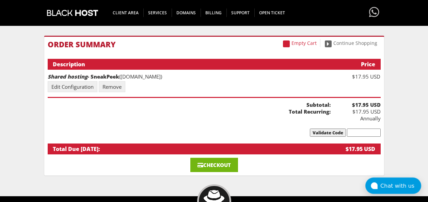  Describe the element at coordinates (328, 133) in the screenshot. I see `input: Validate Code` at that location.